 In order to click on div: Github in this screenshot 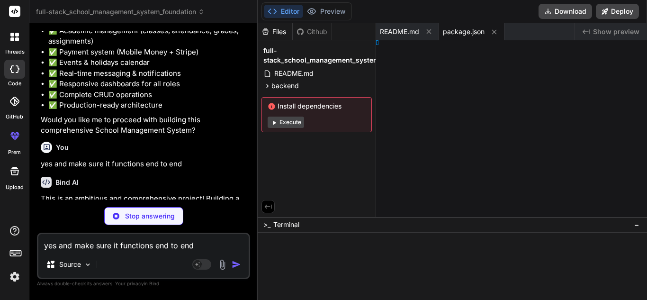, I will do `click(312, 32)`.